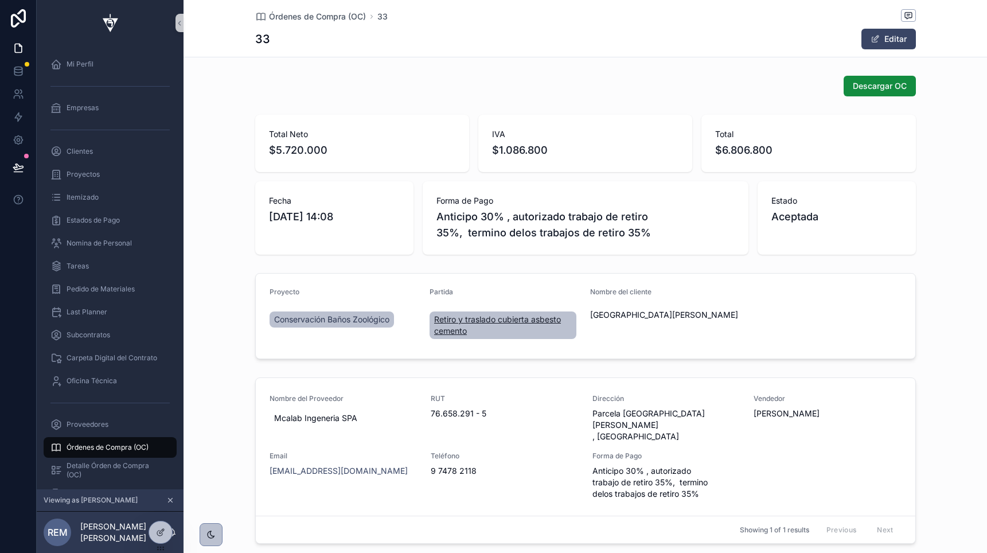 The height and width of the screenshot is (553, 987). Describe the element at coordinates (87, 424) in the screenshot. I see `span: Proveedores` at that location.